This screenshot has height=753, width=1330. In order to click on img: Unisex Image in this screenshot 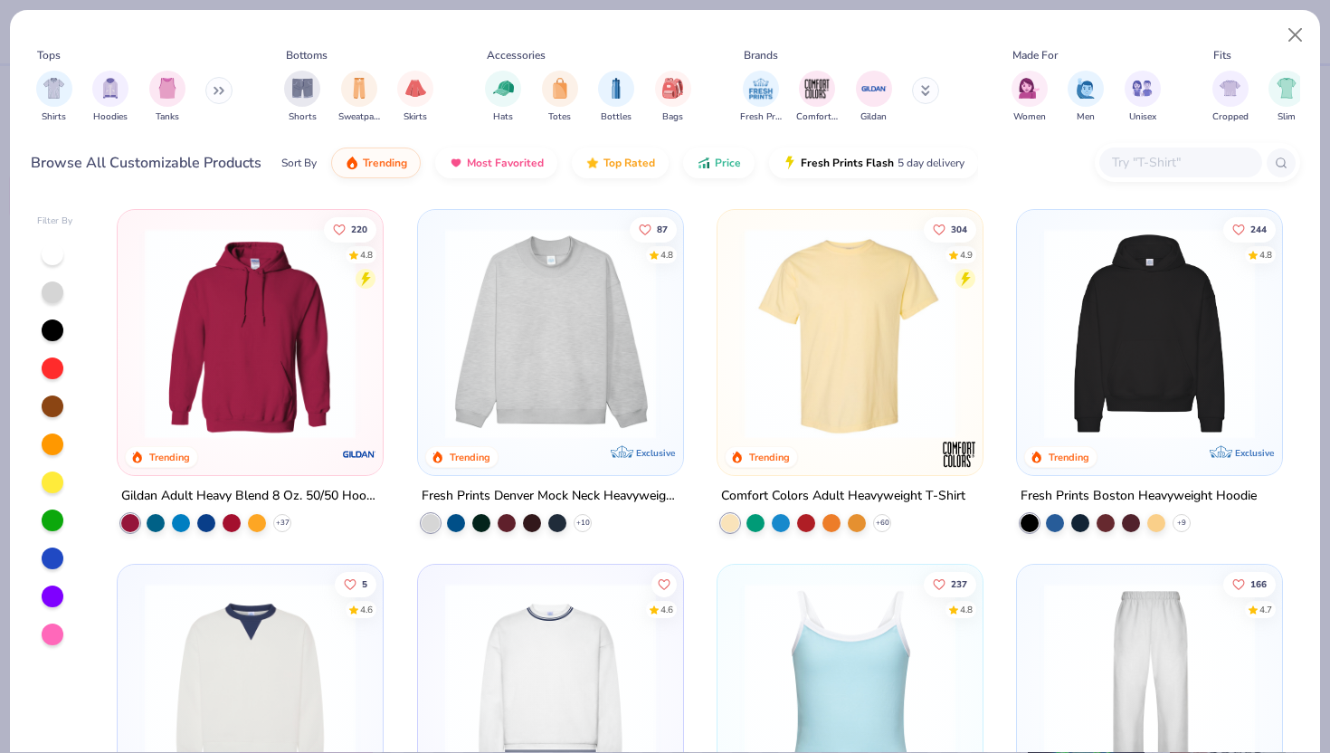, I will do `click(1142, 88)`.